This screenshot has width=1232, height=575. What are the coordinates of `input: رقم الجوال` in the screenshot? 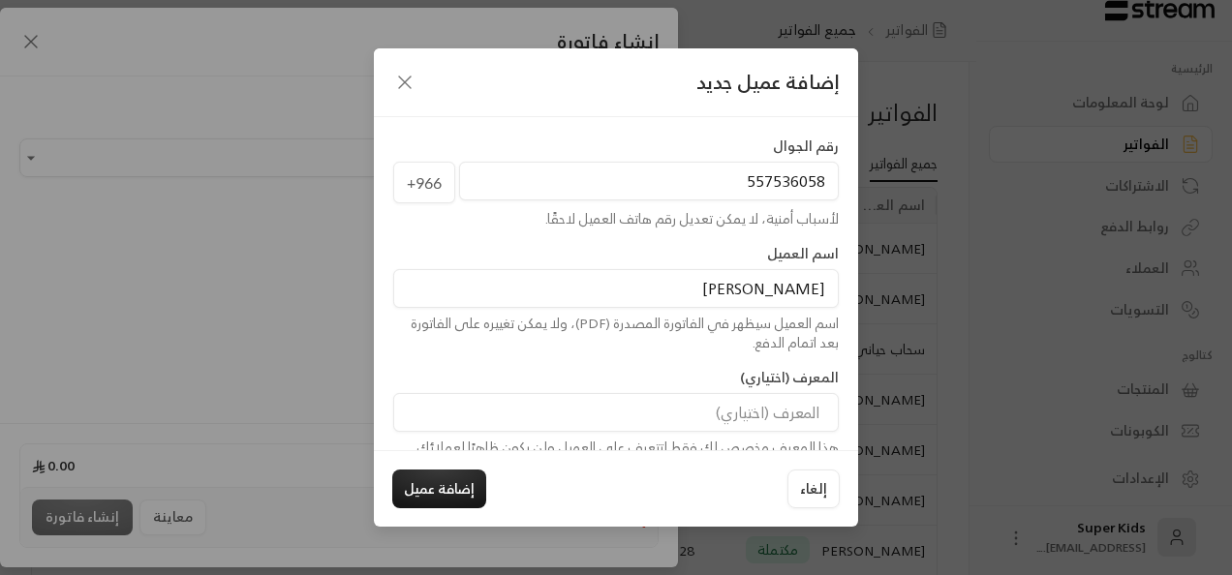 It's located at (649, 181).